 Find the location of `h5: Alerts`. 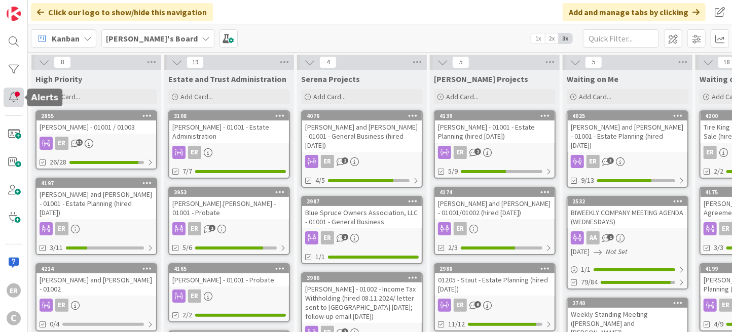

h5: Alerts is located at coordinates (45, 97).